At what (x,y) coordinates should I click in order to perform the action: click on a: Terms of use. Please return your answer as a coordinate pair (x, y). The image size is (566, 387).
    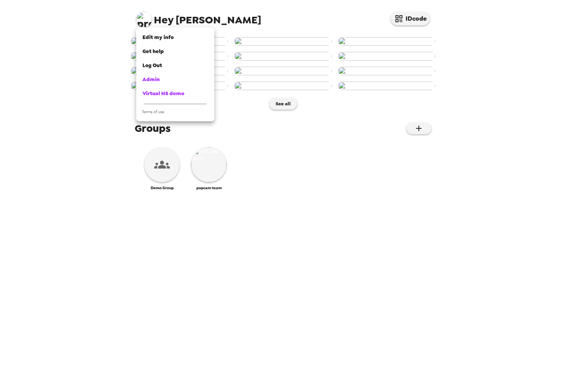
    Looking at the image, I should click on (175, 113).